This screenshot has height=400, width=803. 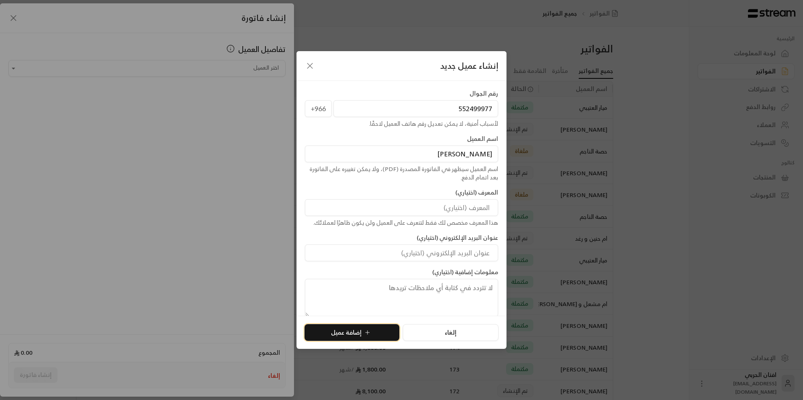 What do you see at coordinates (352, 333) in the screenshot?
I see `button: إضافة عميل` at bounding box center [352, 333].